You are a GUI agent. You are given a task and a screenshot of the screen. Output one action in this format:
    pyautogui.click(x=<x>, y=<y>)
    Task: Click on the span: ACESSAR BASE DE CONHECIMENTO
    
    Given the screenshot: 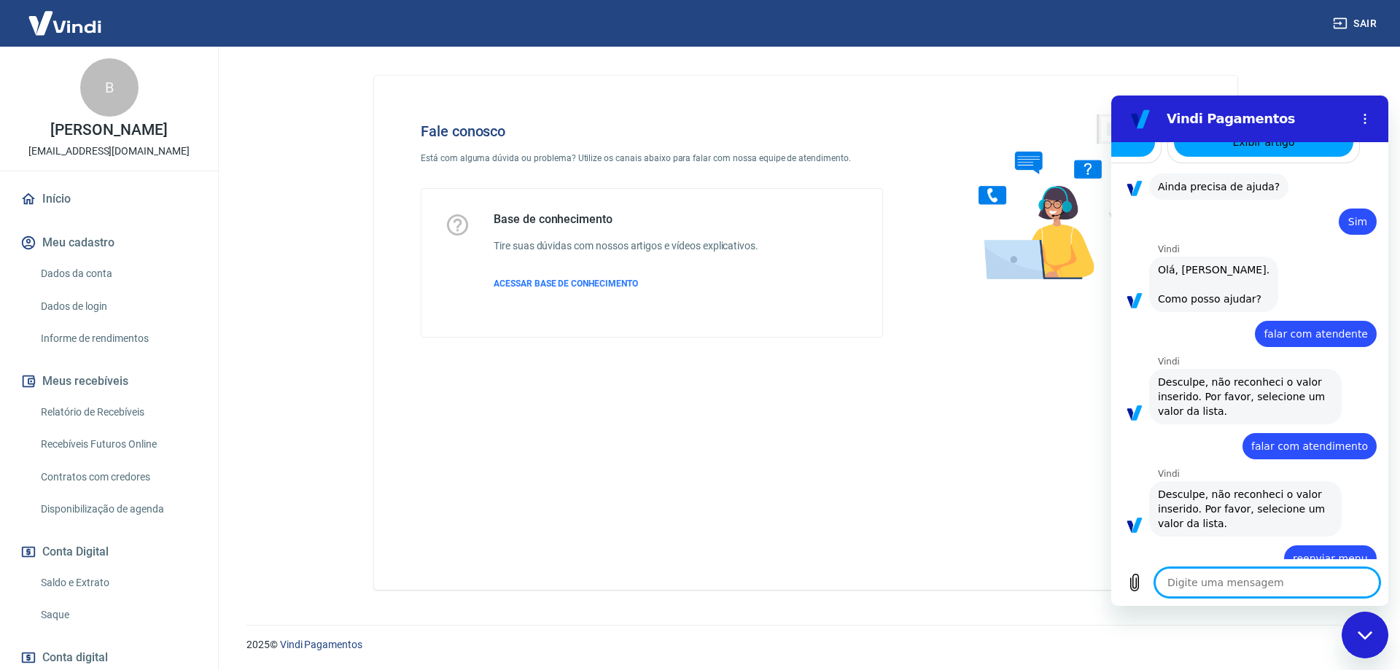 What is the action you would take?
    pyautogui.click(x=566, y=284)
    